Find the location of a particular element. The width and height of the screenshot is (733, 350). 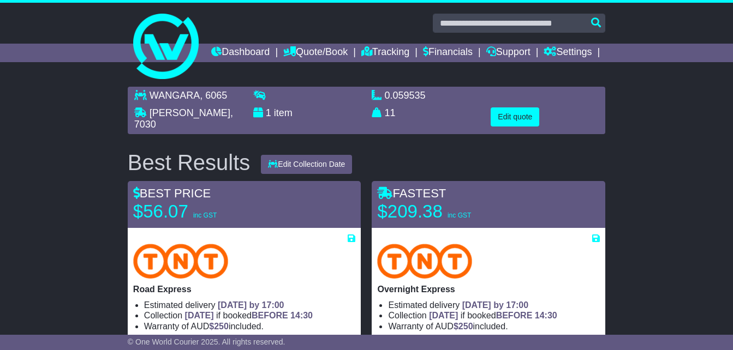

span: FASTEST is located at coordinates (411, 193).